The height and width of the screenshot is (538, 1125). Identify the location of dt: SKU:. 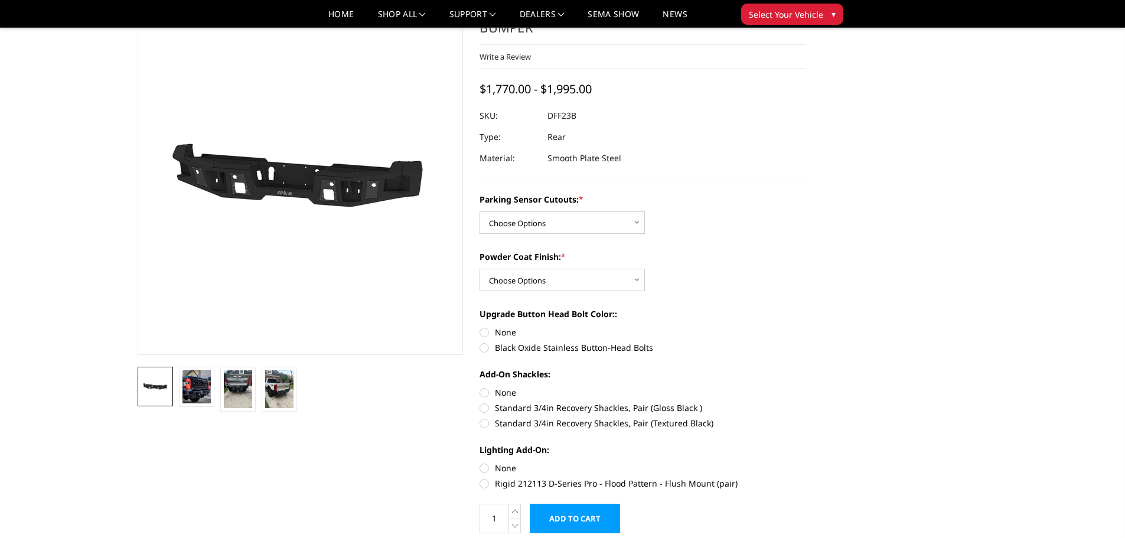
(509, 116).